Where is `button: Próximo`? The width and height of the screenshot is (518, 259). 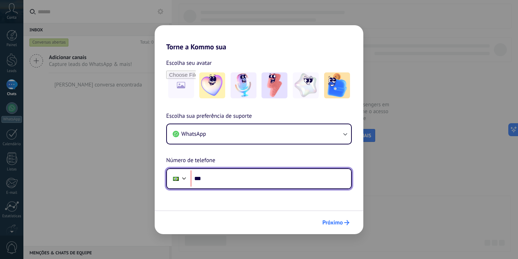
button: Próximo is located at coordinates (336, 222).